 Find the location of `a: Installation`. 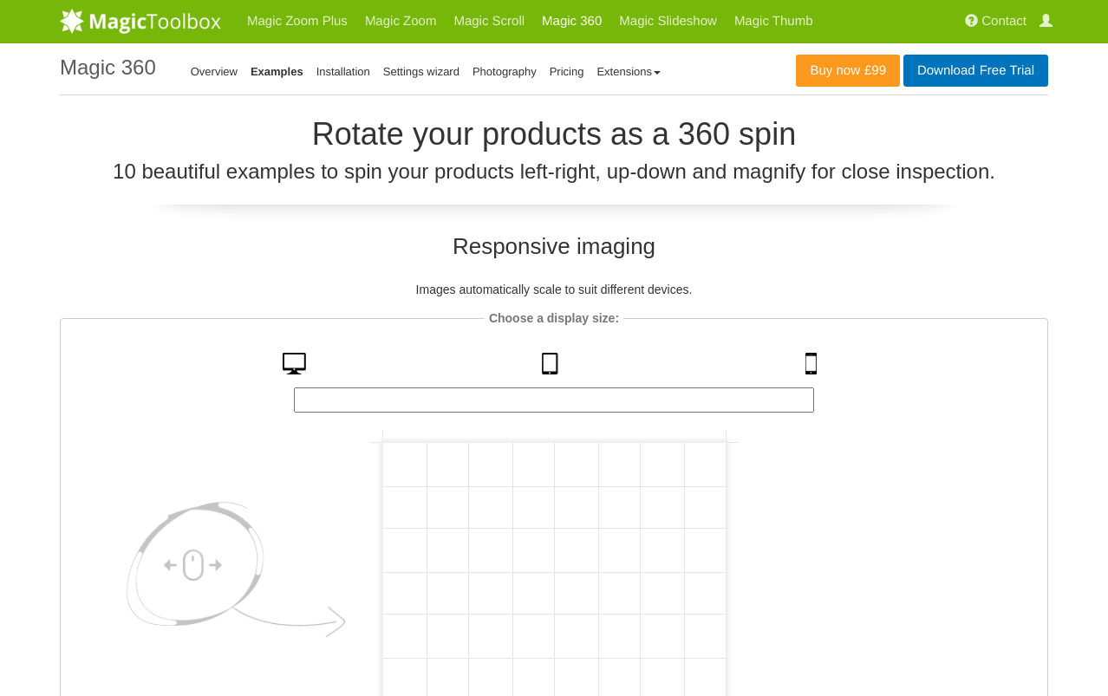

a: Installation is located at coordinates (343, 71).